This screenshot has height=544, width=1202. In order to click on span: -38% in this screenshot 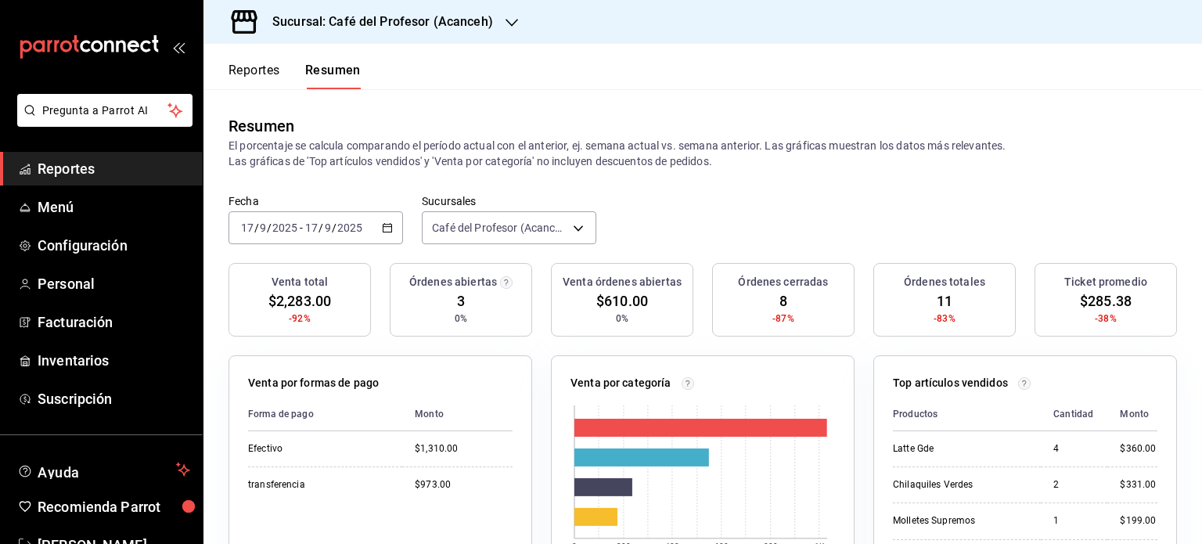, I will do `click(1106, 318)`.